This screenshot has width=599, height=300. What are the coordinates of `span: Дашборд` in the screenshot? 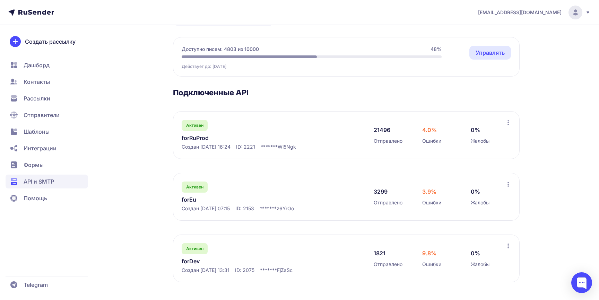 It's located at (36, 65).